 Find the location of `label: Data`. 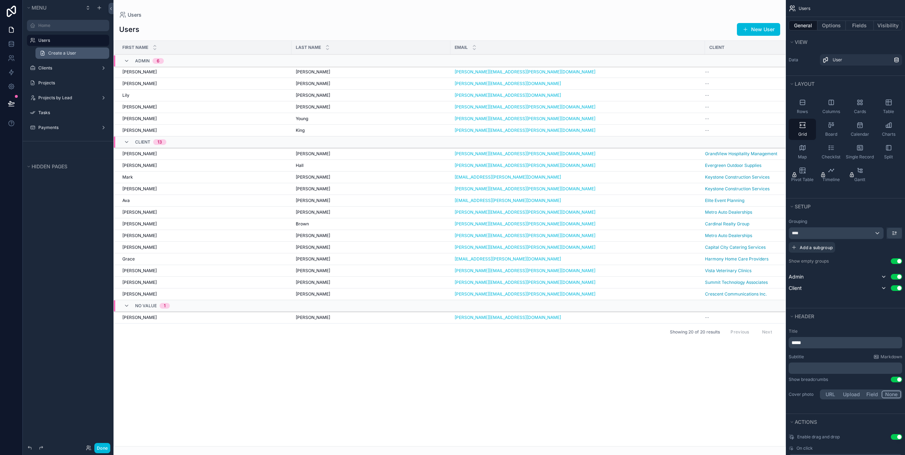

label: Data is located at coordinates (802, 60).